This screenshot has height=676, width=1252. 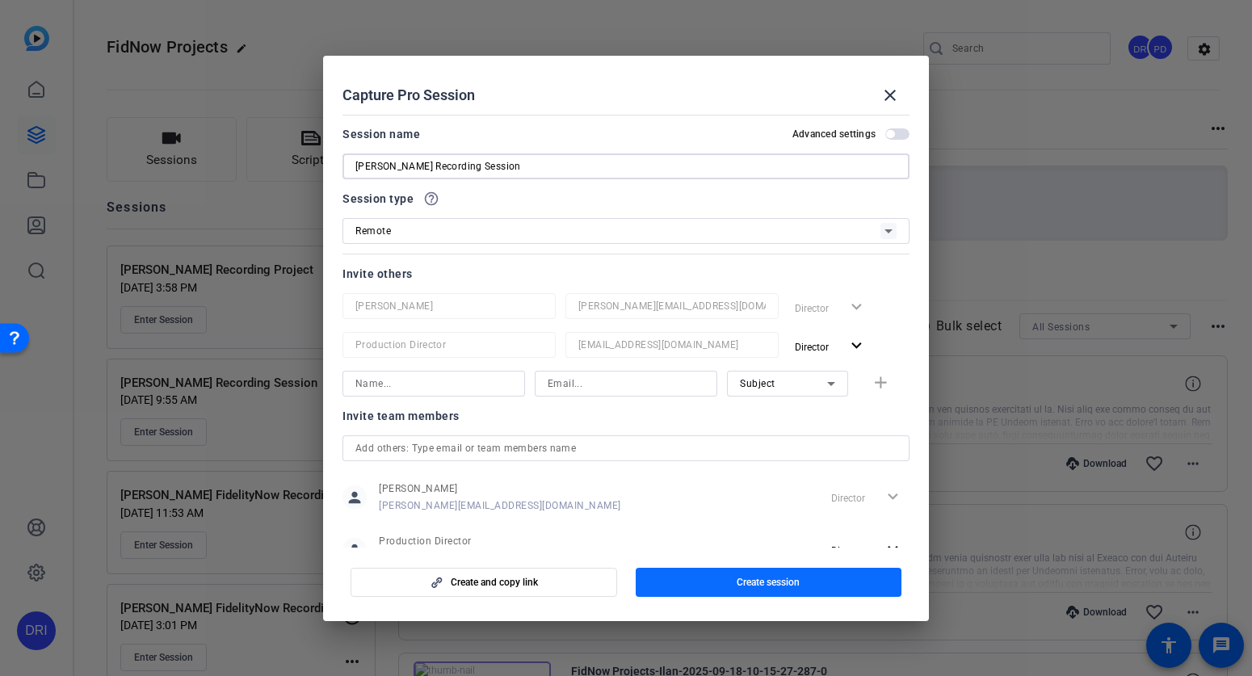 I want to click on div: Session name, so click(x=381, y=134).